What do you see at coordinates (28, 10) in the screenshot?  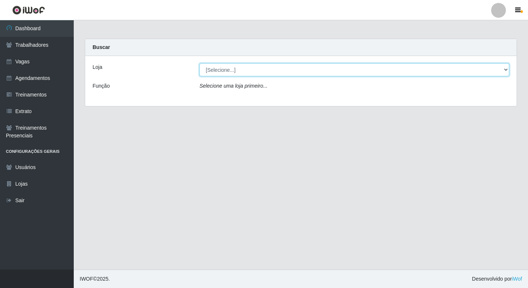 I see `img: CoreUI Logo` at bounding box center [28, 10].